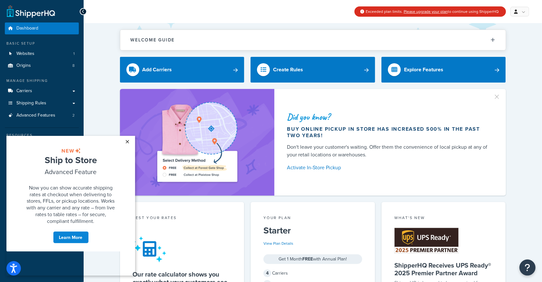 This screenshot has width=542, height=282. Describe the element at coordinates (42, 158) in the screenshot. I see `a: Marketplace` at that location.